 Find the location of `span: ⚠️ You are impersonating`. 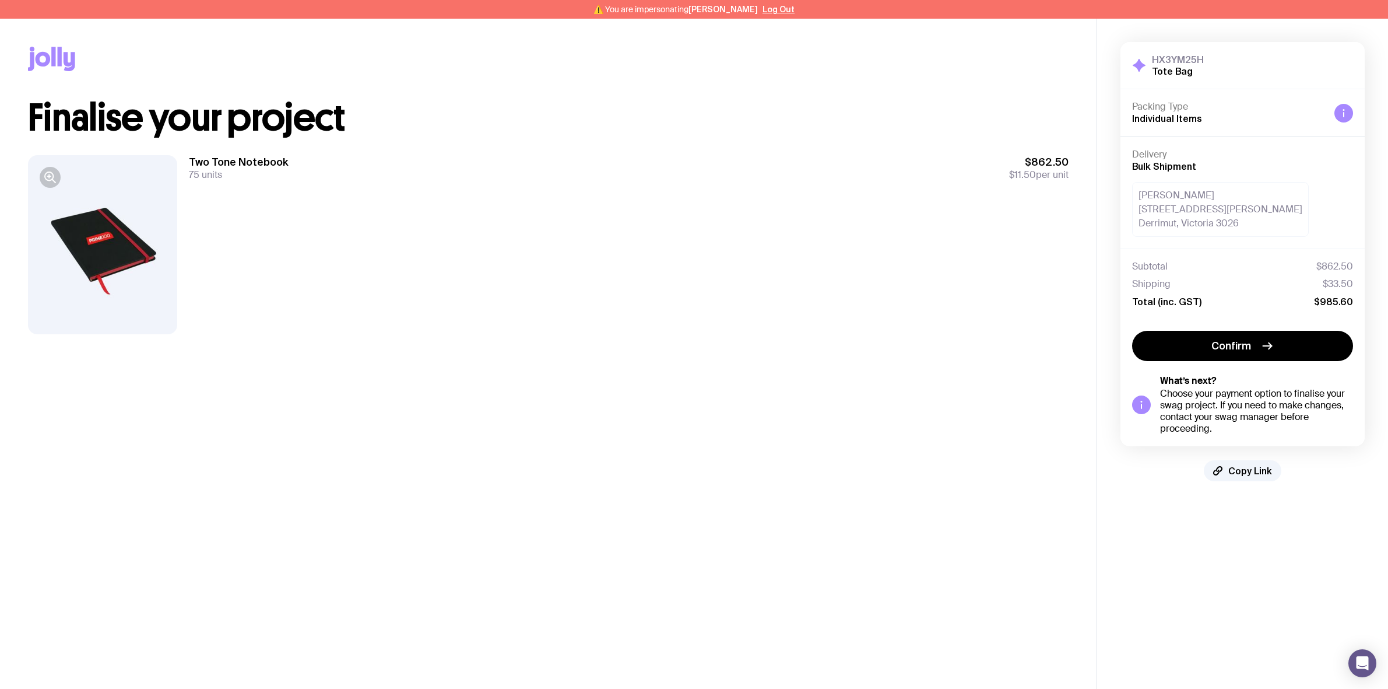

span: ⚠️ You are impersonating is located at coordinates (676, 9).